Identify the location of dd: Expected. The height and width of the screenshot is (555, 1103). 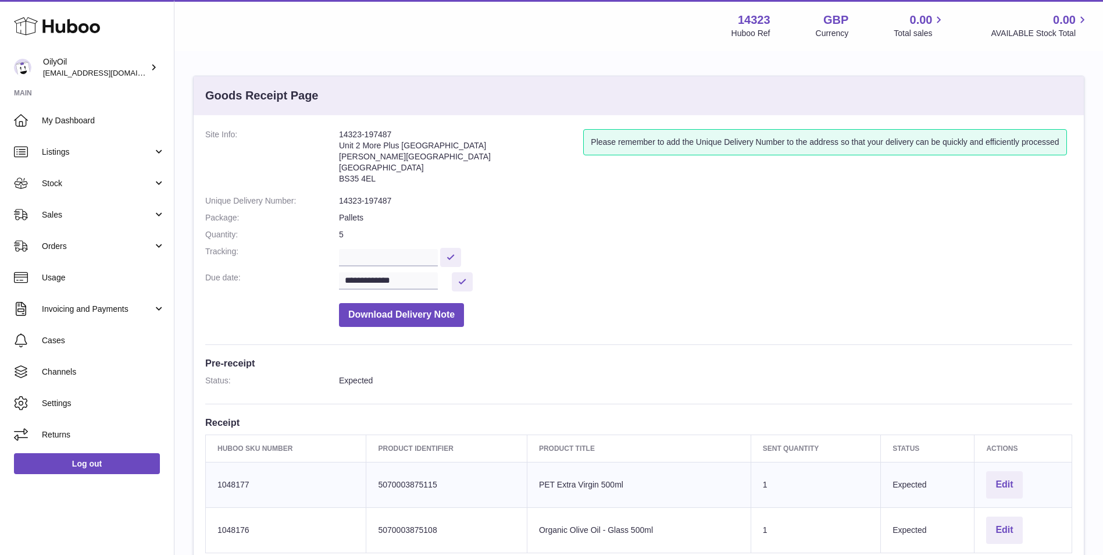
(705, 380).